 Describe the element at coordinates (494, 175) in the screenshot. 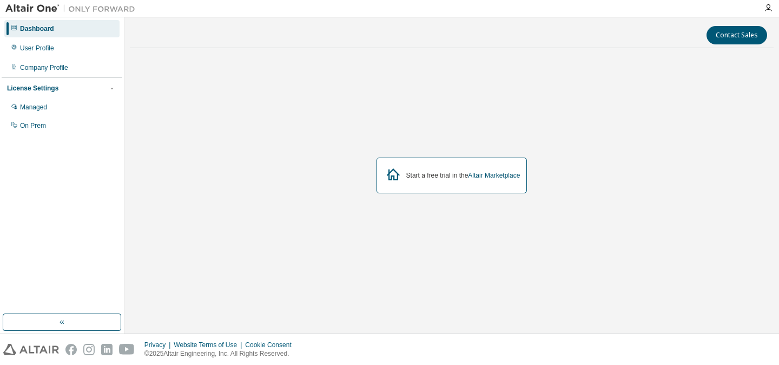

I see `a: Altair Marketplace` at that location.